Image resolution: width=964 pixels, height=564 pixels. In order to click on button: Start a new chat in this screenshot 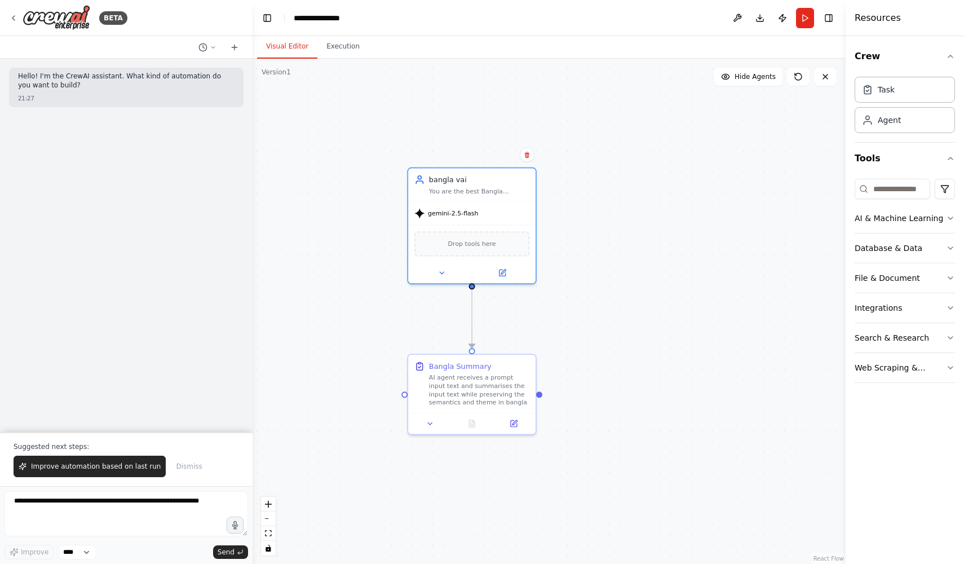, I will do `click(235, 47)`.